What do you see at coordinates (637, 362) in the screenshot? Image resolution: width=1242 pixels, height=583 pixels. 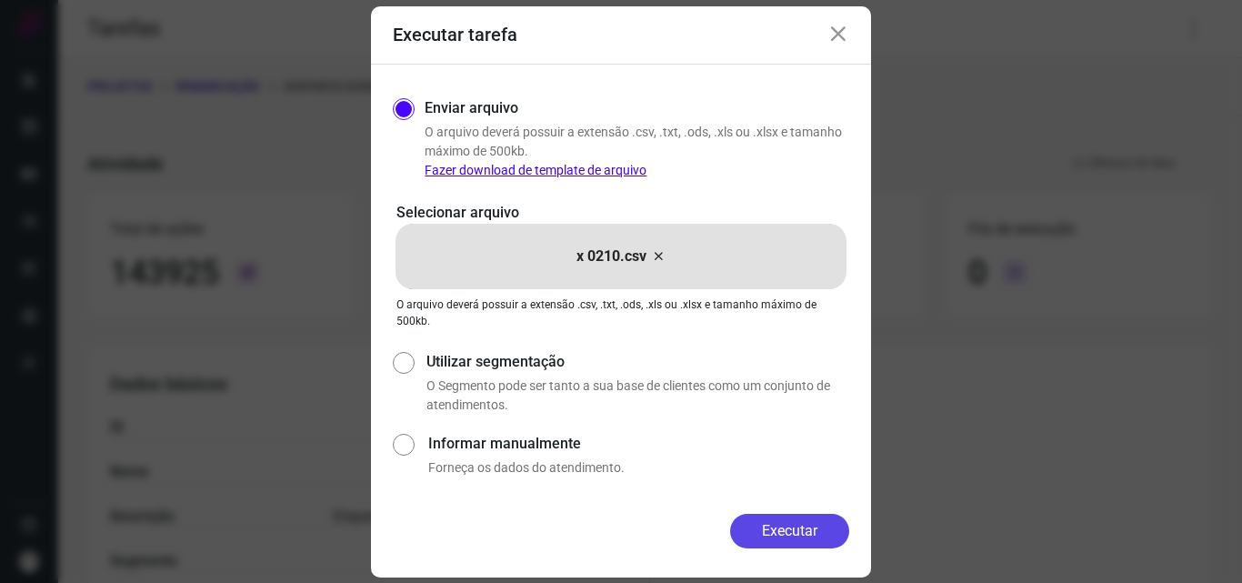 I see `label: Utilizar segmentação` at bounding box center [637, 362].